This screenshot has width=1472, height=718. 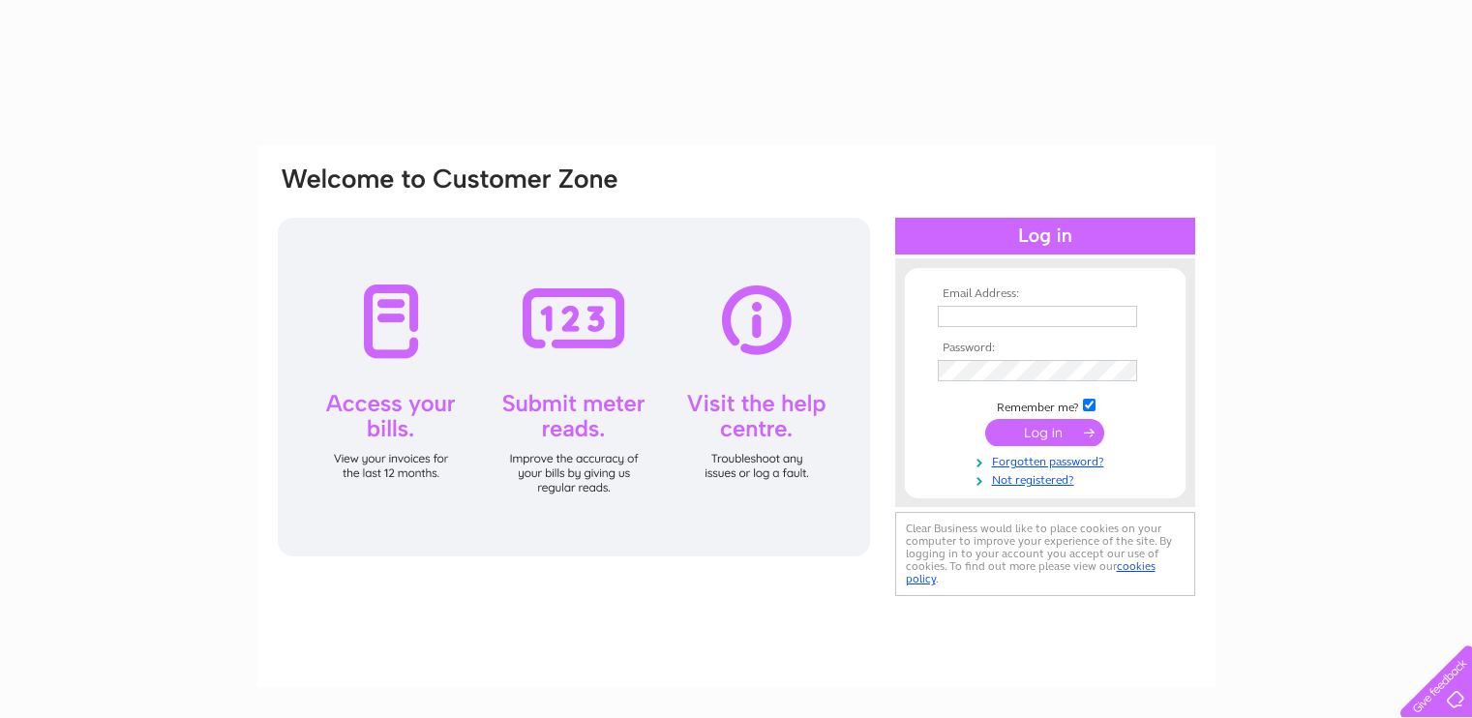 What do you see at coordinates (1044, 433) in the screenshot?
I see `input: Submit` at bounding box center [1044, 433].